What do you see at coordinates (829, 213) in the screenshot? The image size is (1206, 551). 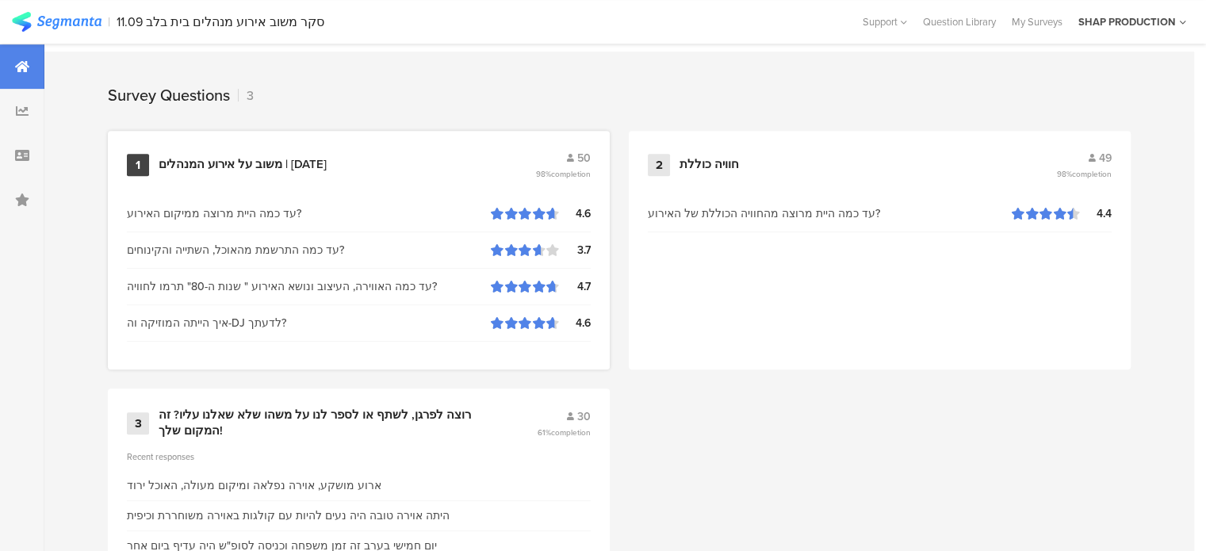 I see `div: עד כמה היית מרוצה מהחוויה הכוללת של האירוע?` at bounding box center [829, 213].